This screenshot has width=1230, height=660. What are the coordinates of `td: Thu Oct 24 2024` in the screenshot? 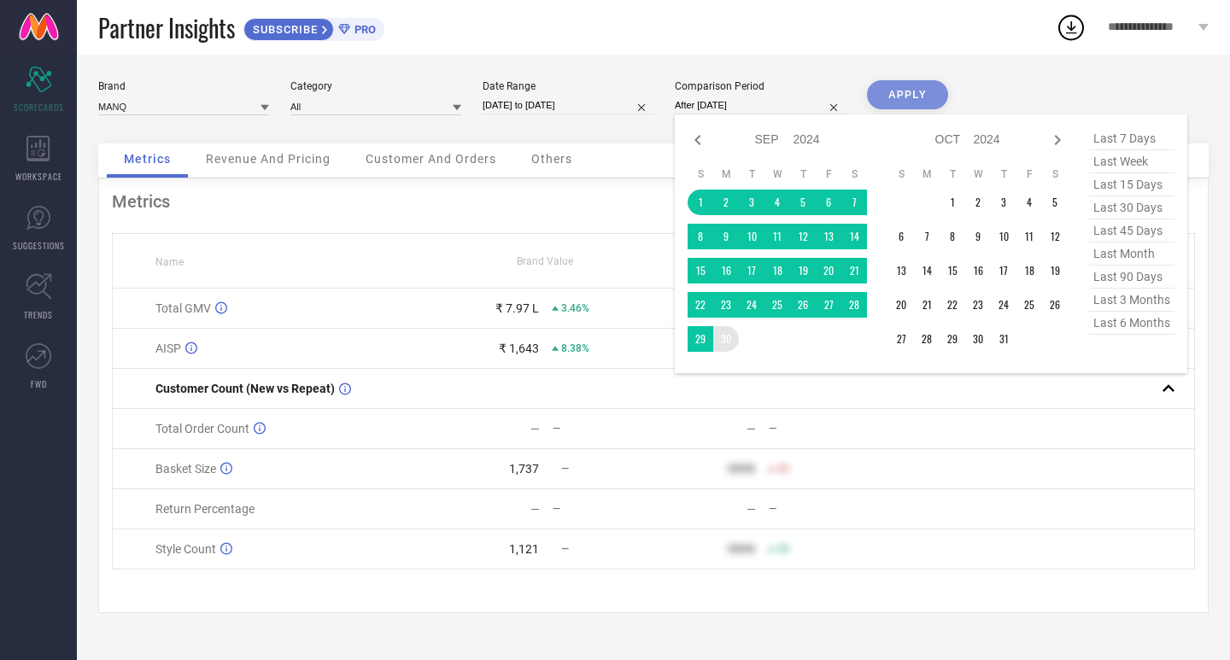 It's located at (1003, 305).